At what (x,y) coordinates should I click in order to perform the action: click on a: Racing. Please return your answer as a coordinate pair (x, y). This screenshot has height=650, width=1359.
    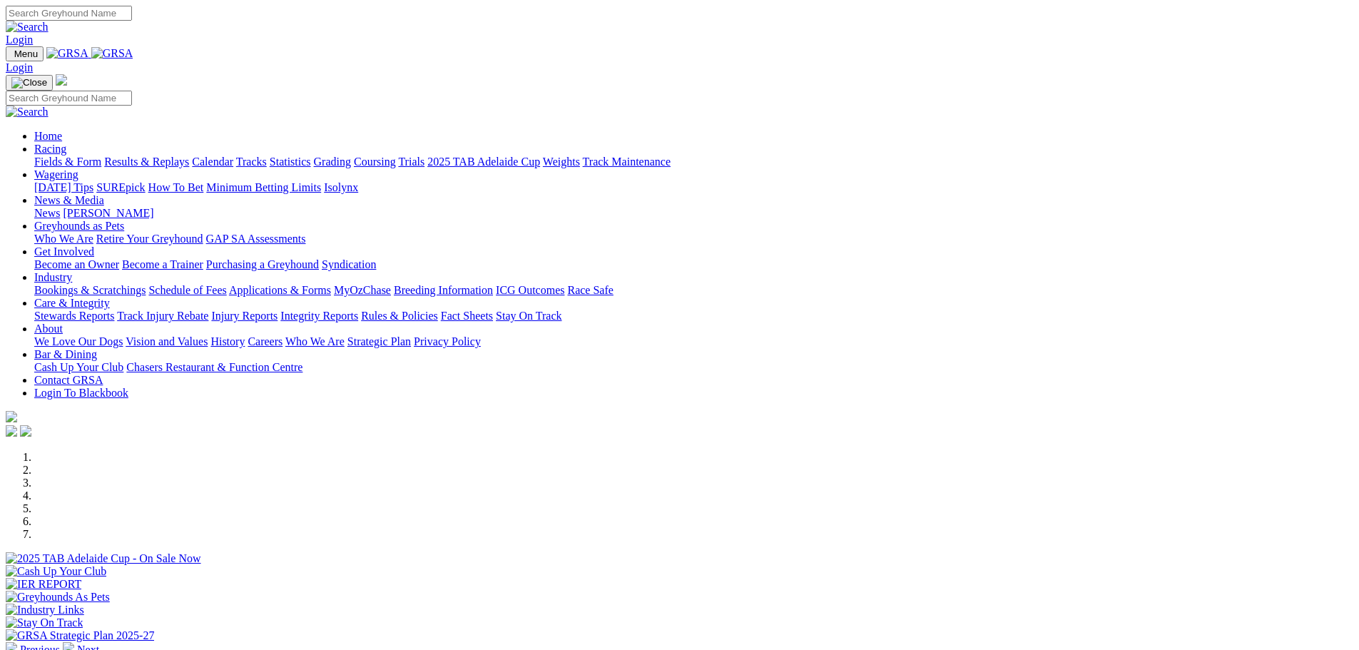
    Looking at the image, I should click on (50, 148).